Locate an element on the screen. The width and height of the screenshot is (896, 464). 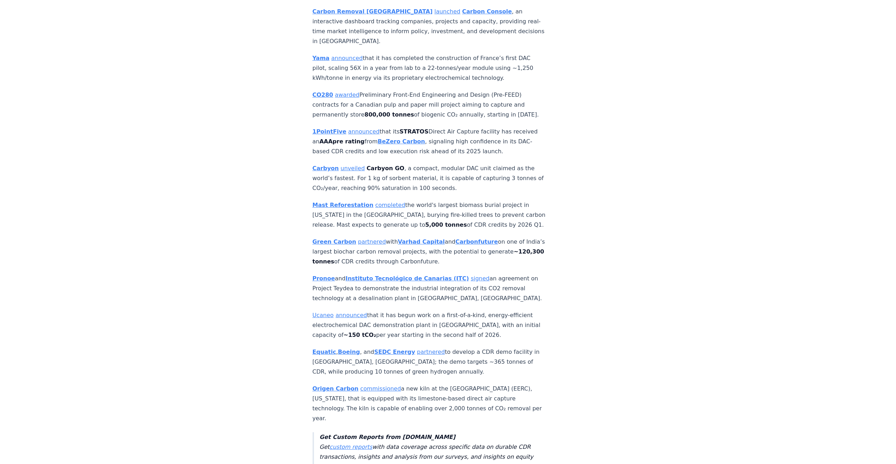
strong: SEDC Energy is located at coordinates (395, 352).